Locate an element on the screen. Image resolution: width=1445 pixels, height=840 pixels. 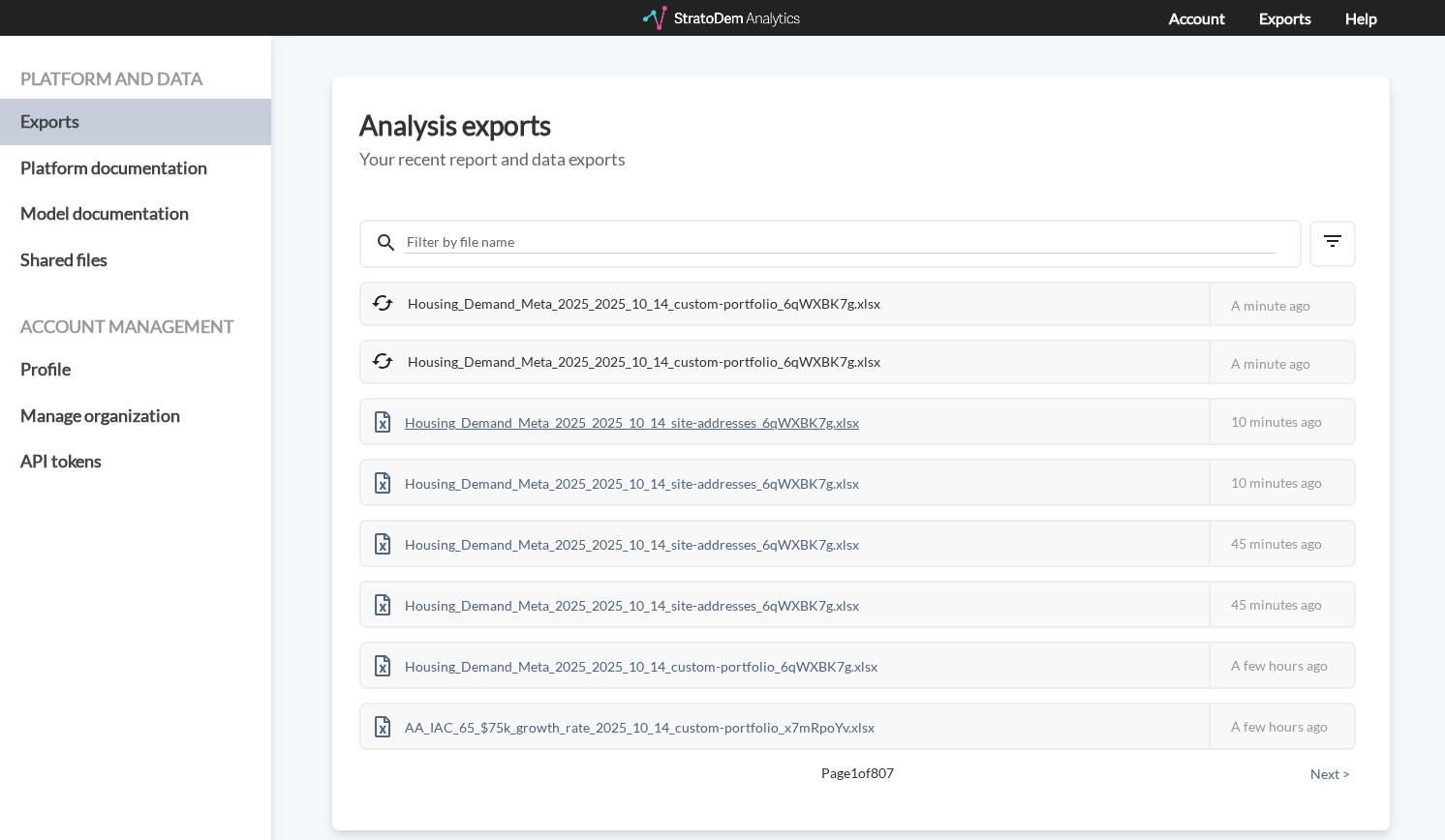
h3: Analysis exports is located at coordinates (861, 125).